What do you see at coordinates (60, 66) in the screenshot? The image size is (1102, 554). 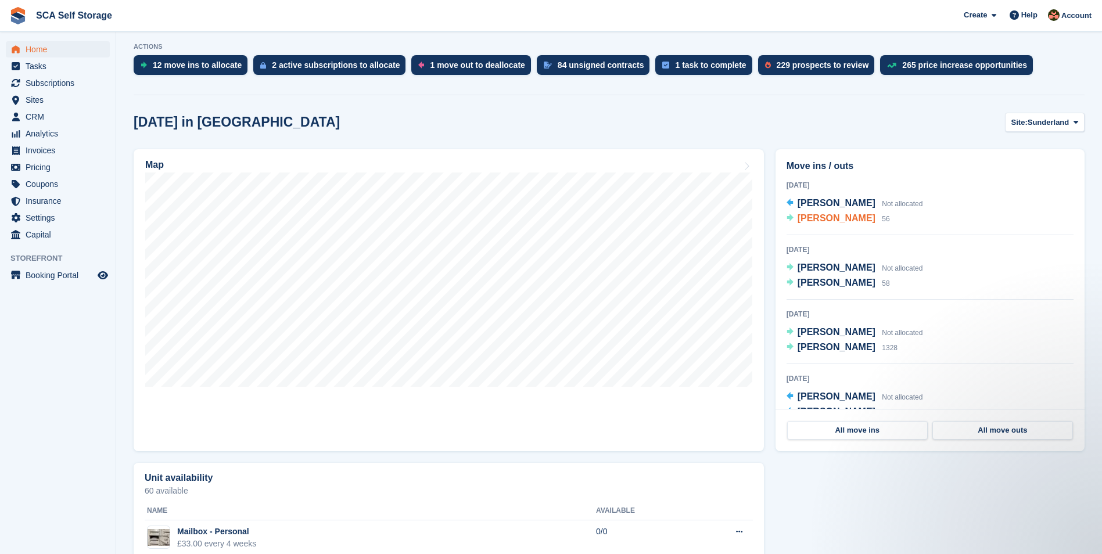 I see `span: Tasks` at bounding box center [60, 66].